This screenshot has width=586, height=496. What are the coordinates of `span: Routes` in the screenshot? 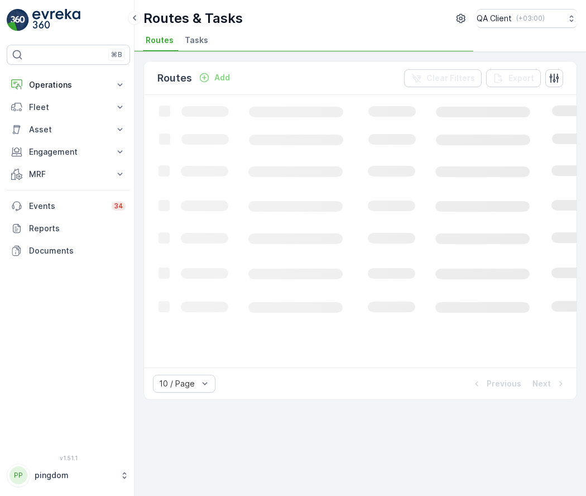 It's located at (160, 40).